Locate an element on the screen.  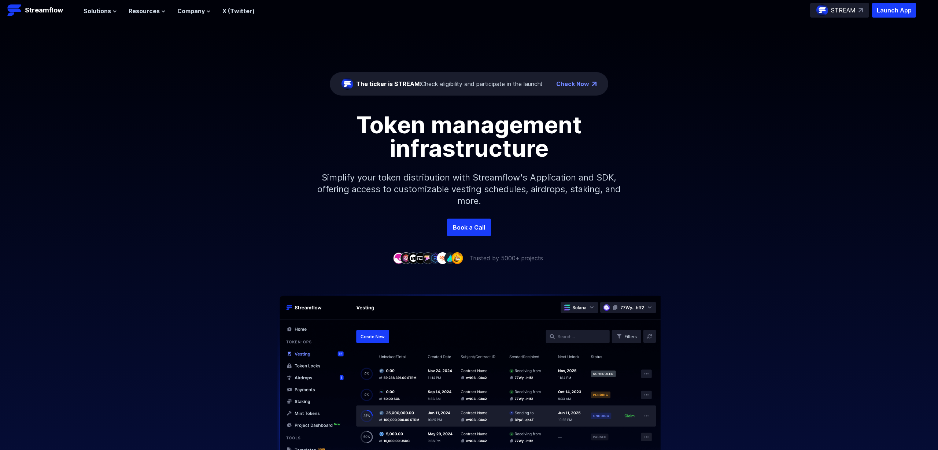
img: top-right-arrow.svg is located at coordinates (860, 10).